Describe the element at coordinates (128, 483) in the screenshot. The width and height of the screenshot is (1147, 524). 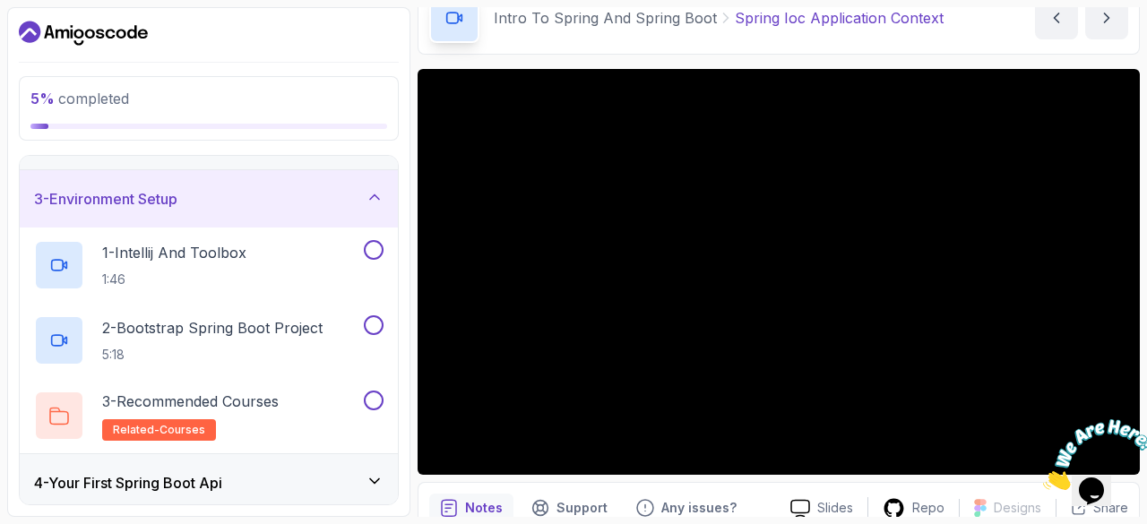
I see `h3: 4 - Your First Spring Boot Api` at that location.